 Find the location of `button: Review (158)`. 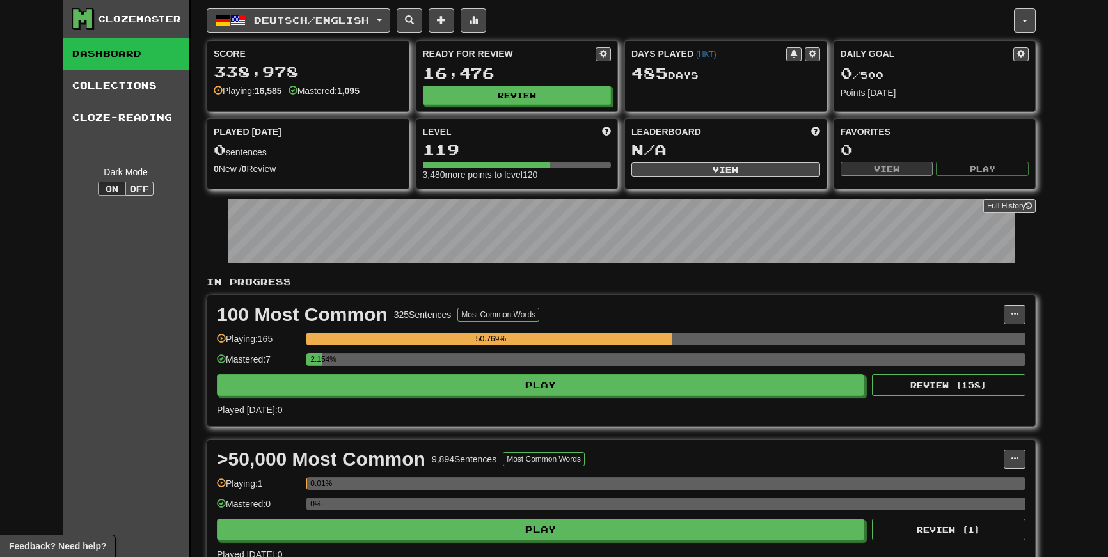

button: Review (158) is located at coordinates (949, 385).